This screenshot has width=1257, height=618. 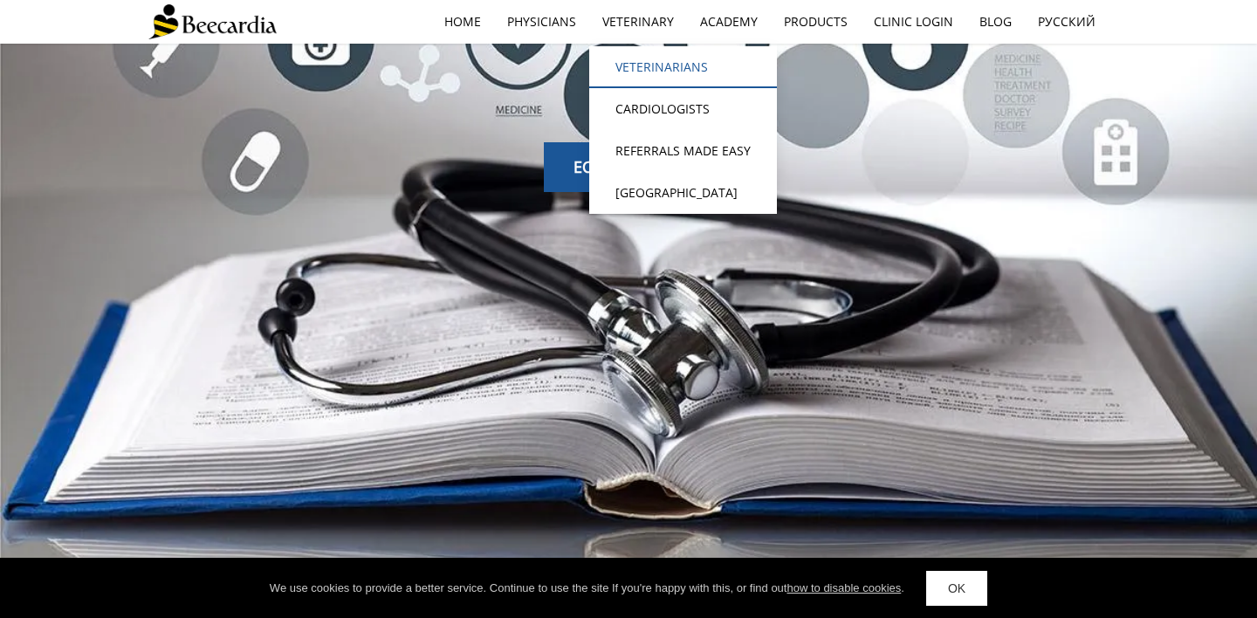 What do you see at coordinates (628, 167) in the screenshot?
I see `span: ECG EXAMPLES` at bounding box center [628, 167].